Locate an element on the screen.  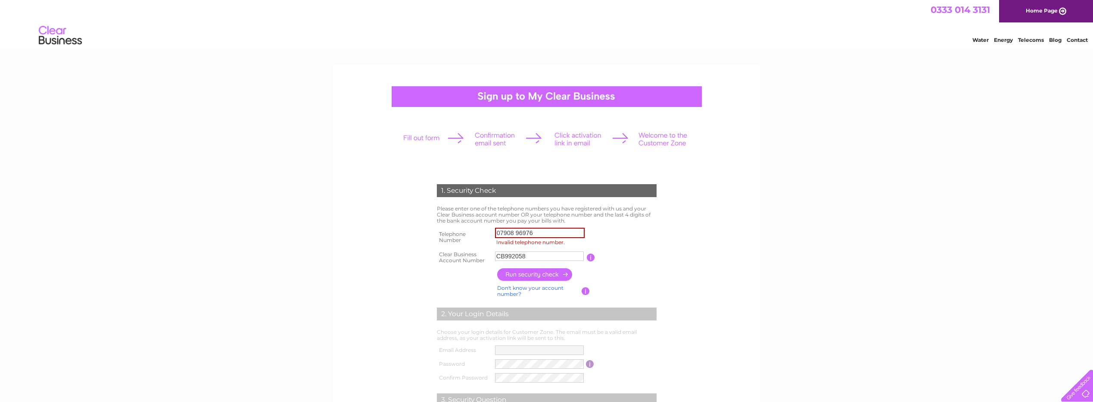
td: Please enter one of the telephone numbers you have registered with us and your Clear Business acc... is located at coordinates (547, 214).